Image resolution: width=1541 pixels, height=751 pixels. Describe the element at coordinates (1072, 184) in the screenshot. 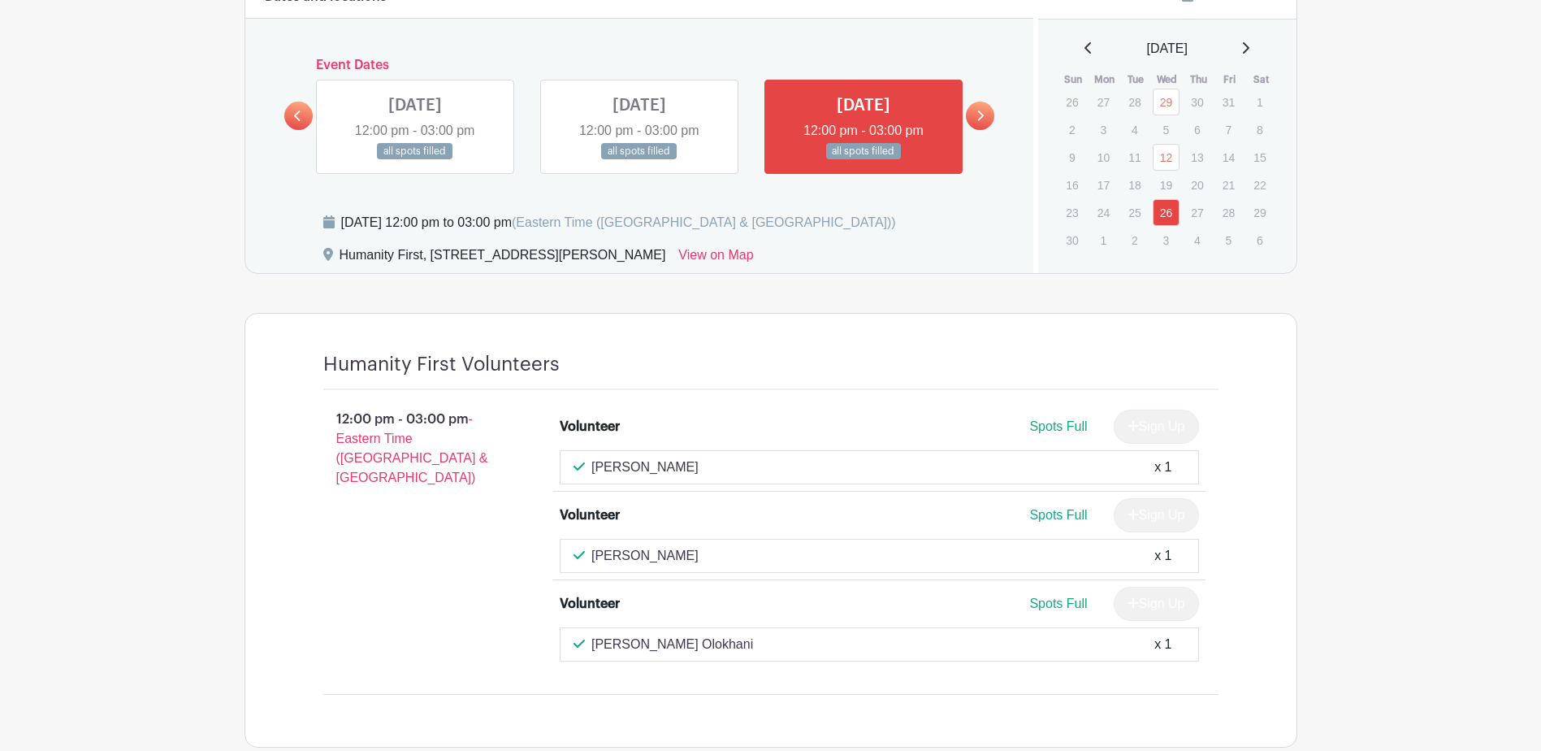

I see `p: 16` at that location.